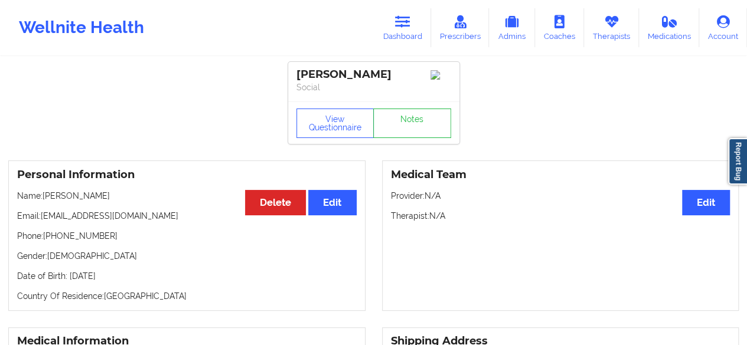  I want to click on p: Provider: N/A, so click(560, 196).